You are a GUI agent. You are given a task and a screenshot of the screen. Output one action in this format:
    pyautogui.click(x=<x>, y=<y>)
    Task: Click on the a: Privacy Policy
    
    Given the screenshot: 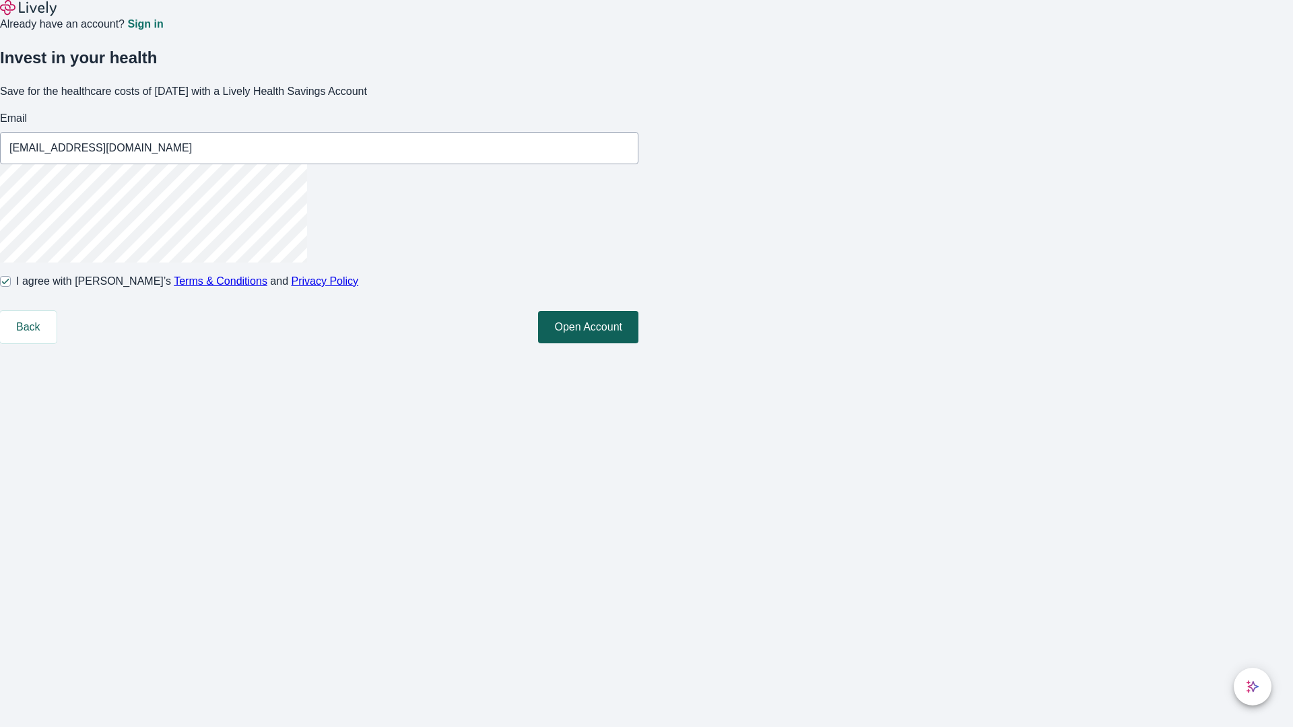 What is the action you would take?
    pyautogui.click(x=325, y=281)
    